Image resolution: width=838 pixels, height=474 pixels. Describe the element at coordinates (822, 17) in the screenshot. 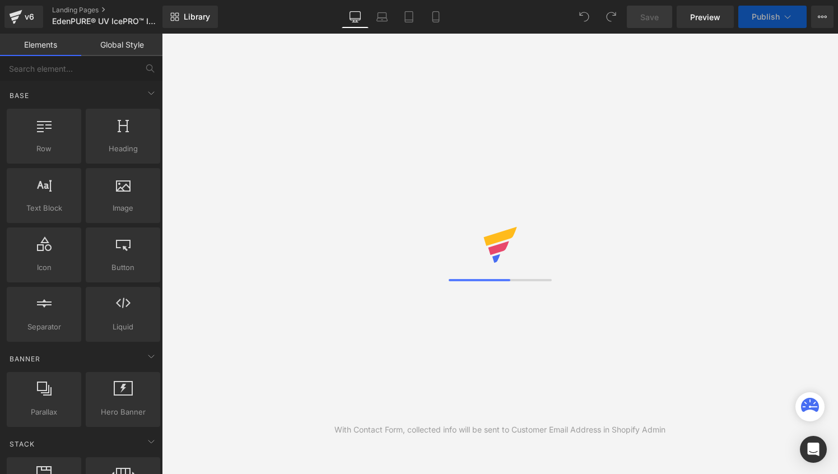

I see `button: More` at that location.